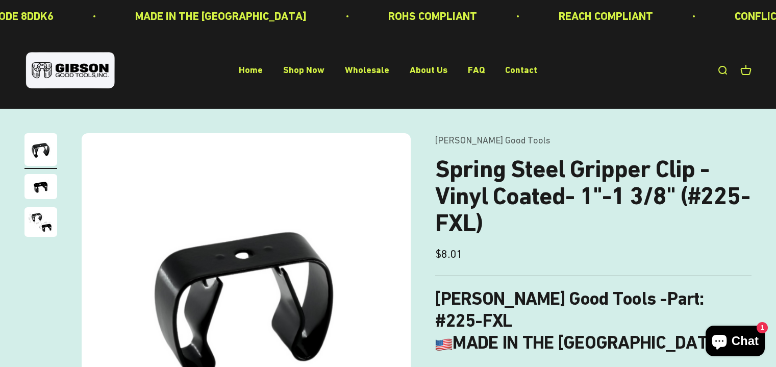  What do you see at coordinates (521, 70) in the screenshot?
I see `a: Contact` at bounding box center [521, 70].